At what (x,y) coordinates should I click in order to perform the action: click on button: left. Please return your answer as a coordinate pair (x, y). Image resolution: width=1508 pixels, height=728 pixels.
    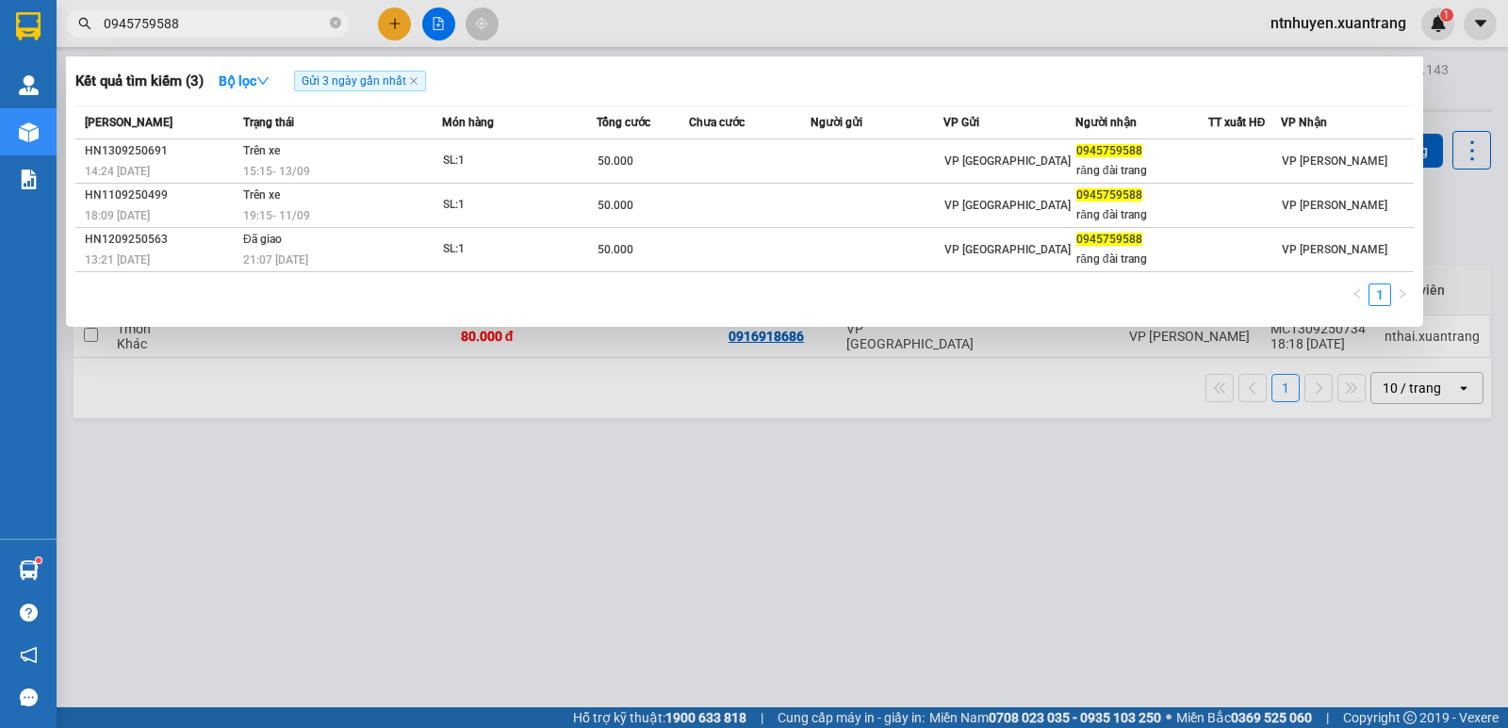
    Looking at the image, I should click on (1357, 295).